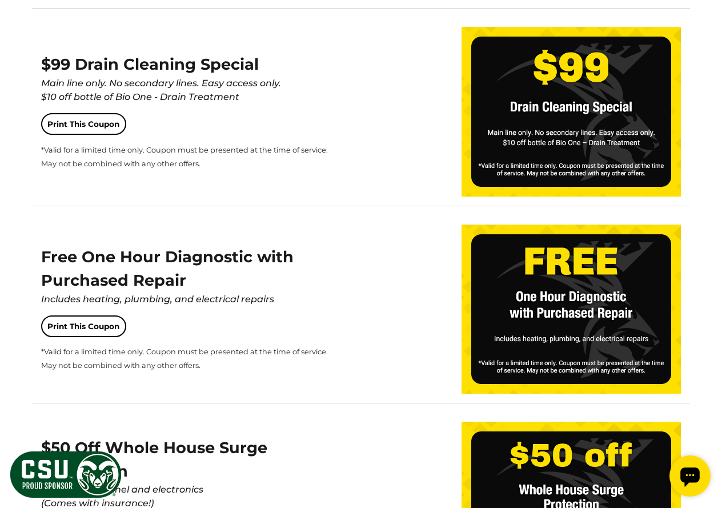 The height and width of the screenshot is (508, 722). Describe the element at coordinates (191, 79) in the screenshot. I see `span: $99 Drain Cleaning Special` at that location.